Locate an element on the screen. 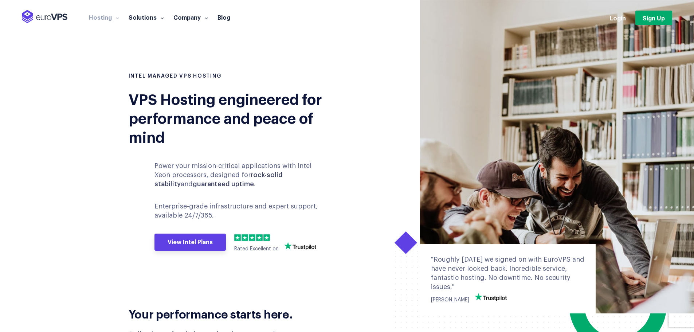 The image size is (694, 332). p: Power your mission-critical applications with Intel Xeon processors, designed for and . is located at coordinates (241, 175).